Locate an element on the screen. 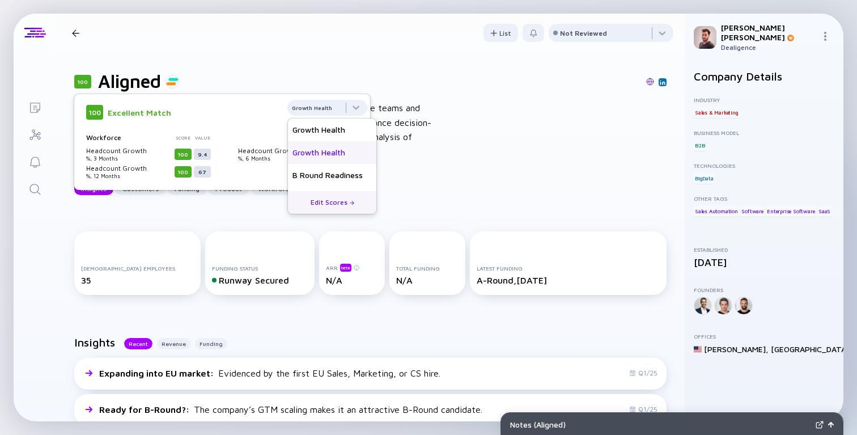 The image size is (857, 435). div: 9.4 is located at coordinates (202, 154).